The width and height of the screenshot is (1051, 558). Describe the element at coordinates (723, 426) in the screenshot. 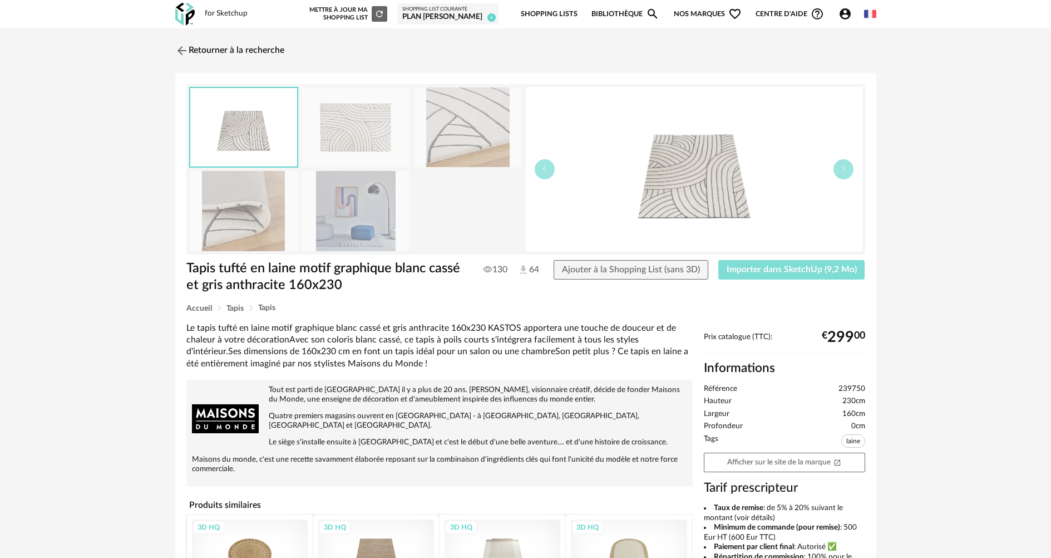

I see `span: Profondeur` at that location.